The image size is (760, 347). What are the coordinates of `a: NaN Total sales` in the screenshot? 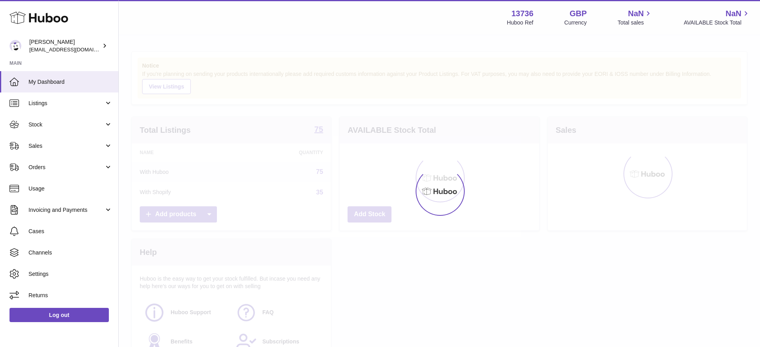 It's located at (635, 17).